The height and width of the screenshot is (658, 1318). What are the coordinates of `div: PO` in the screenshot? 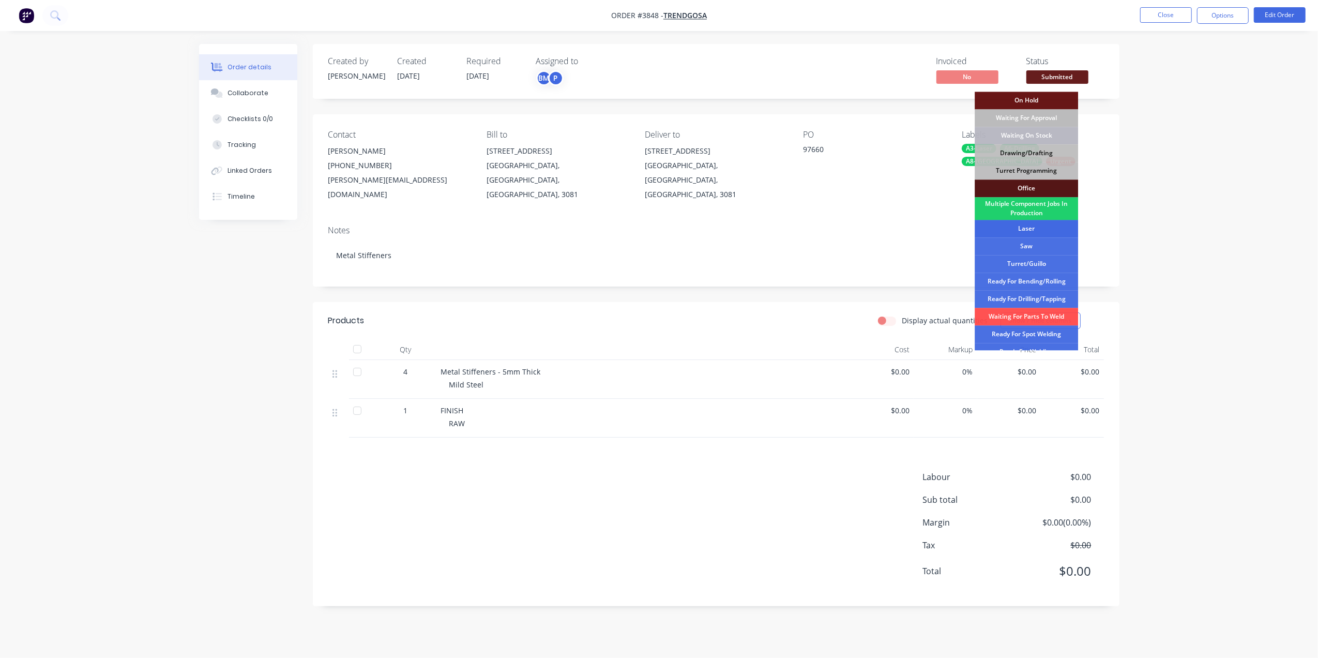 It's located at (874, 134).